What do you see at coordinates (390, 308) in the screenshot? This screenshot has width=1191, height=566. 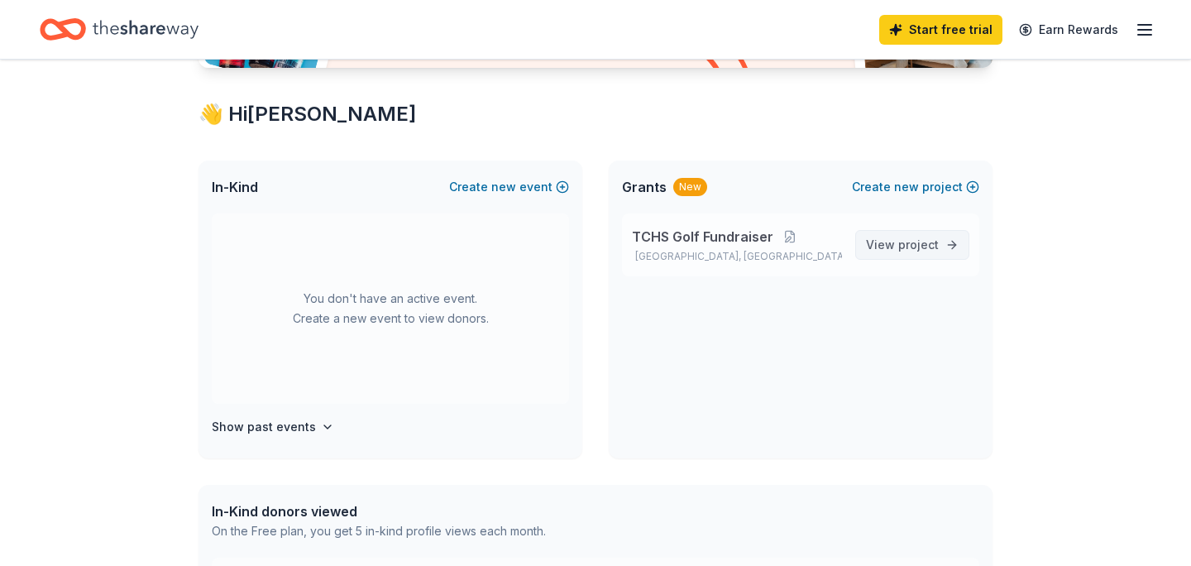 I see `div: You don't have an active event. Create a new event to view donors.` at bounding box center [390, 308].